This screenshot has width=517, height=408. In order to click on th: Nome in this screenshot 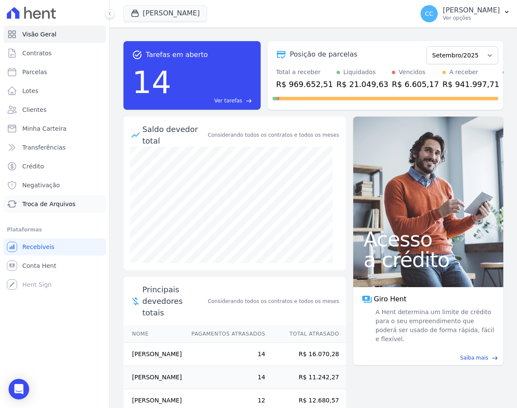, I will do `click(154, 334)`.